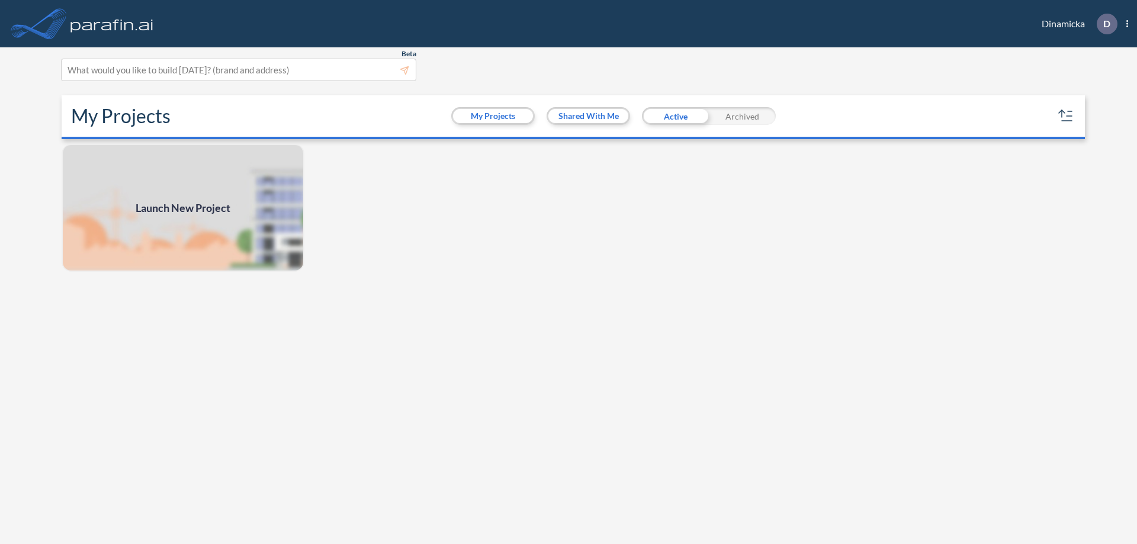  I want to click on button: sort, so click(1066, 116).